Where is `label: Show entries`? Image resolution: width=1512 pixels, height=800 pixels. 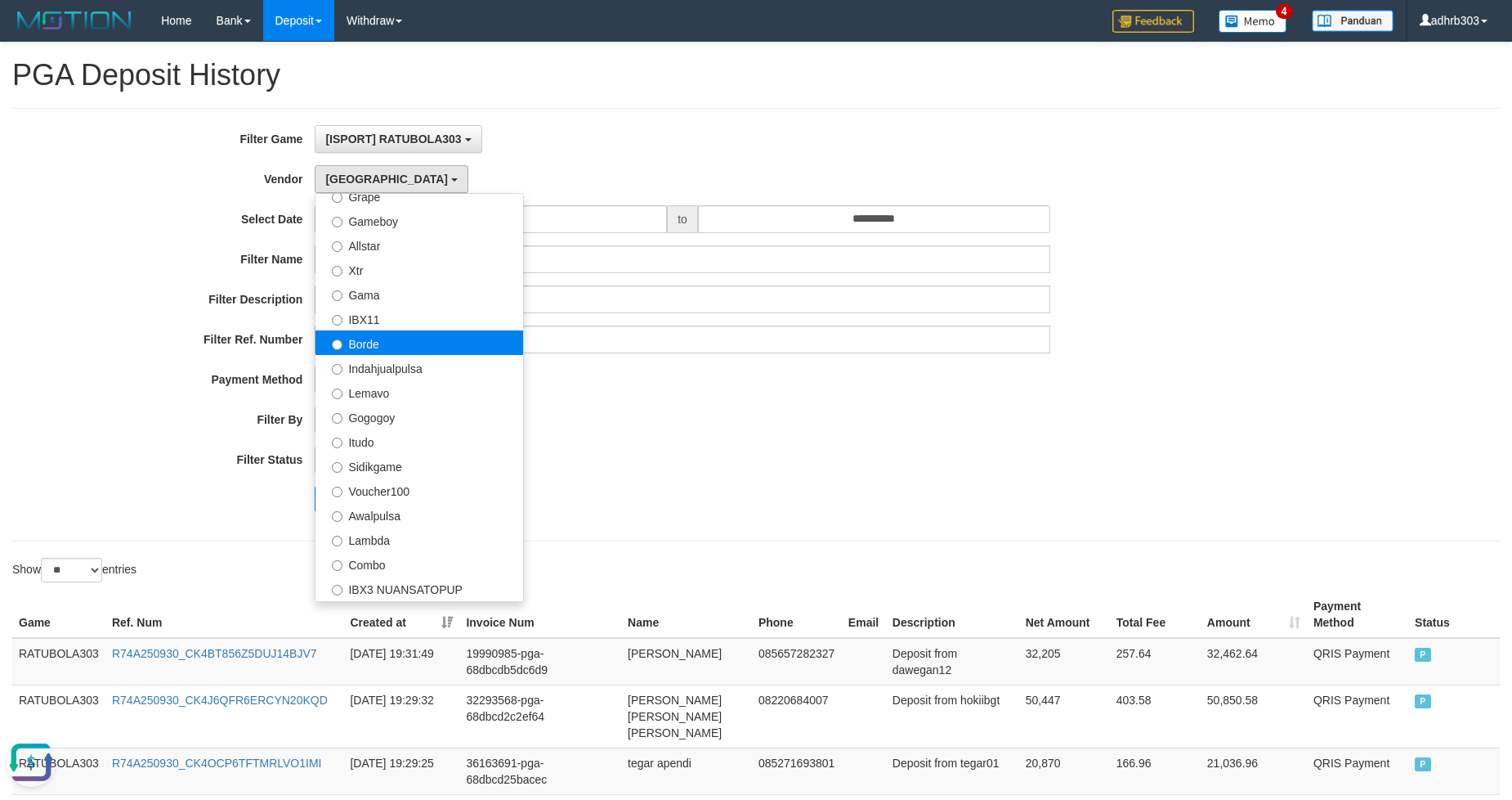
label: Show entries is located at coordinates (75, 570).